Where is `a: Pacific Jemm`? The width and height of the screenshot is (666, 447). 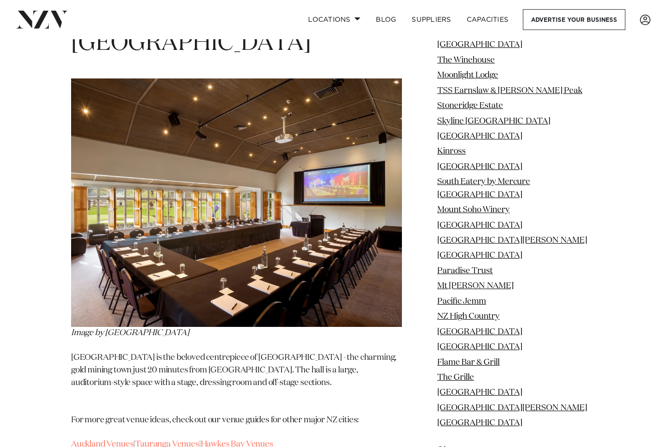
a: Pacific Jemm is located at coordinates (462, 301).